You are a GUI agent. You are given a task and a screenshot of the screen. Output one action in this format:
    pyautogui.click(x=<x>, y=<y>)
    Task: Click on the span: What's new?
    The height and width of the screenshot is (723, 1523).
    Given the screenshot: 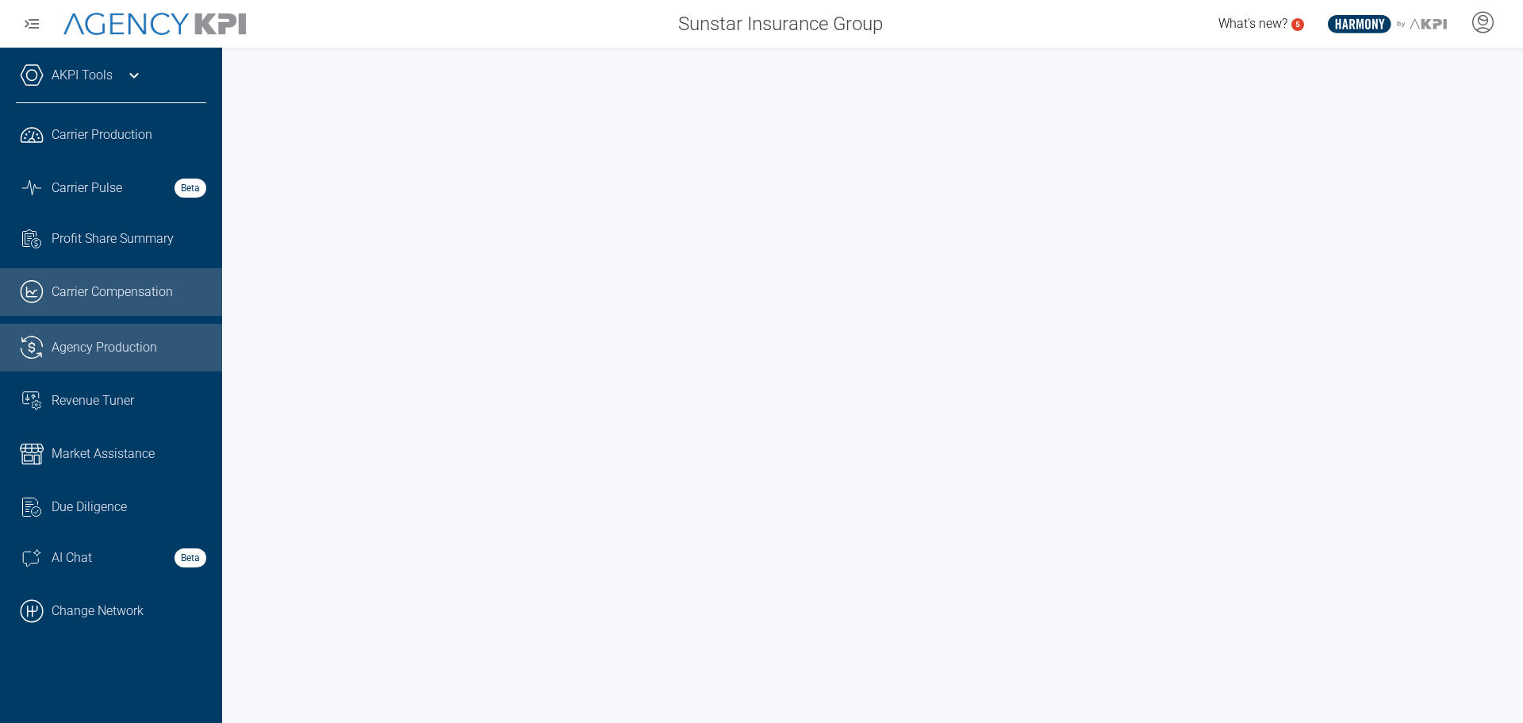 What is the action you would take?
    pyautogui.click(x=1252, y=23)
    